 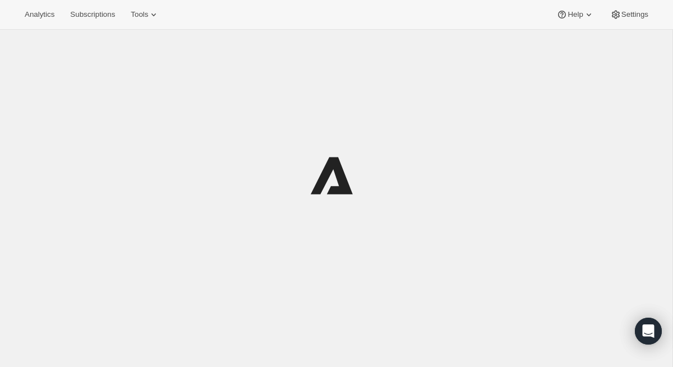 What do you see at coordinates (39, 15) in the screenshot?
I see `button: Analytics` at bounding box center [39, 15].